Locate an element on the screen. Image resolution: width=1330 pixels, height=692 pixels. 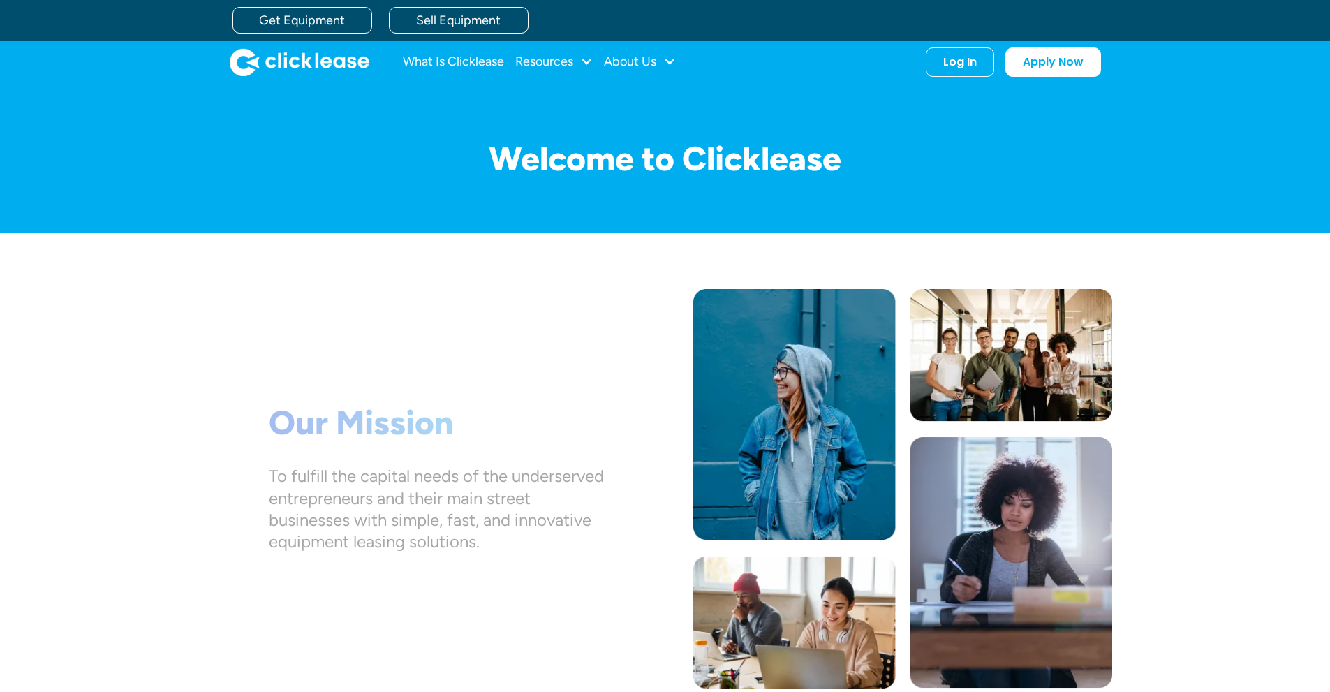
div: To fulfill the capital needs of the underserved entrepreneurs and their main street businesses wi... is located at coordinates (436, 508).